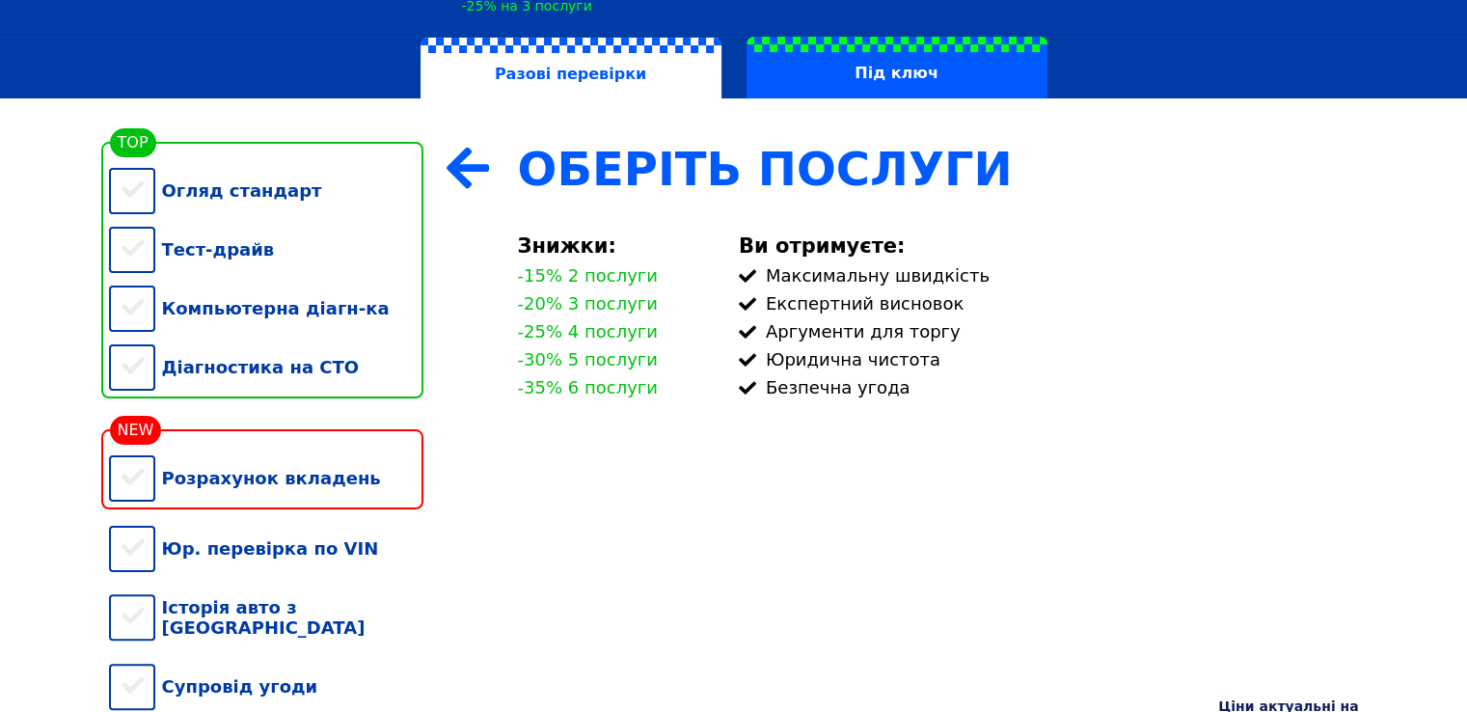 The height and width of the screenshot is (712, 1467). I want to click on div: Огляд стандарт, so click(266, 190).